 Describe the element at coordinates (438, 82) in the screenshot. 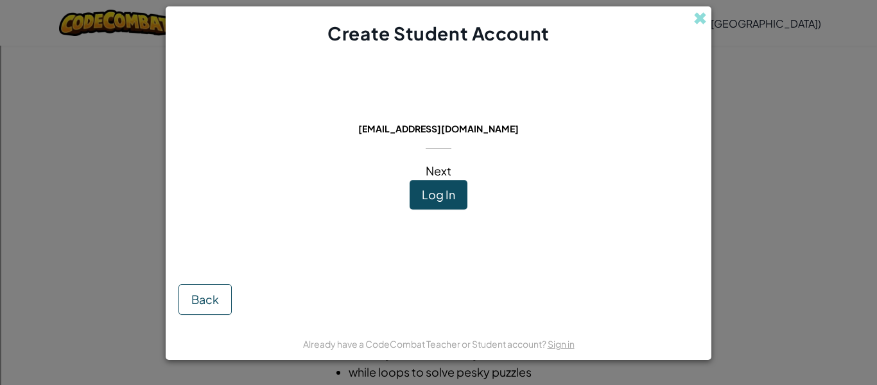

I see `div: Options` at that location.